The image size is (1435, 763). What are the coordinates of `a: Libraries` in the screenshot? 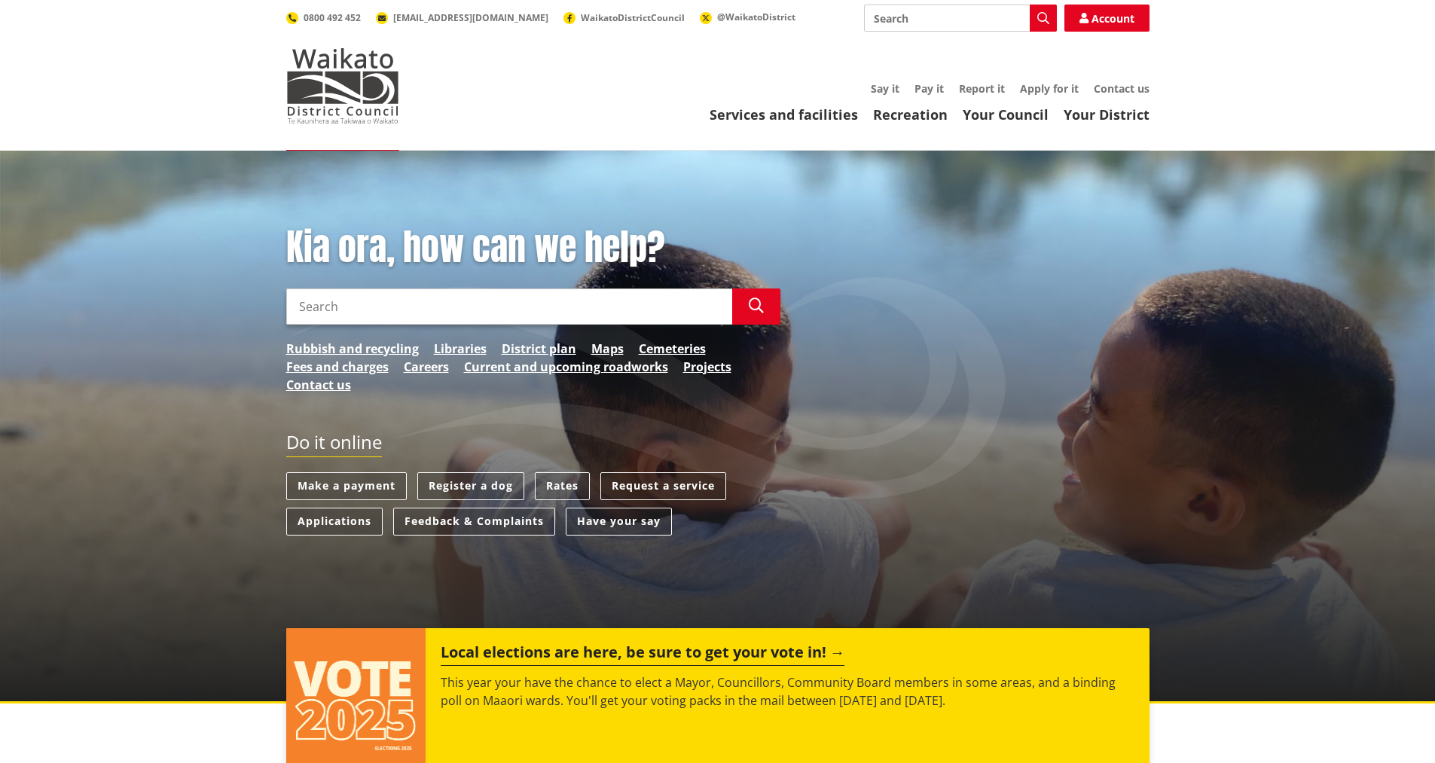 It's located at (460, 349).